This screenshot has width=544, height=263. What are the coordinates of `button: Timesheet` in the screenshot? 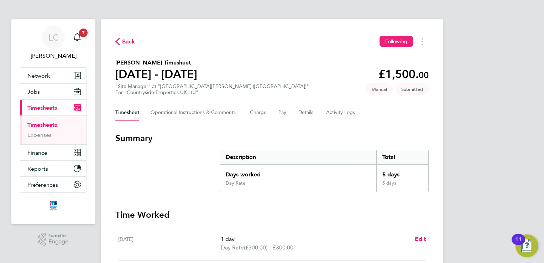 It's located at (127, 112).